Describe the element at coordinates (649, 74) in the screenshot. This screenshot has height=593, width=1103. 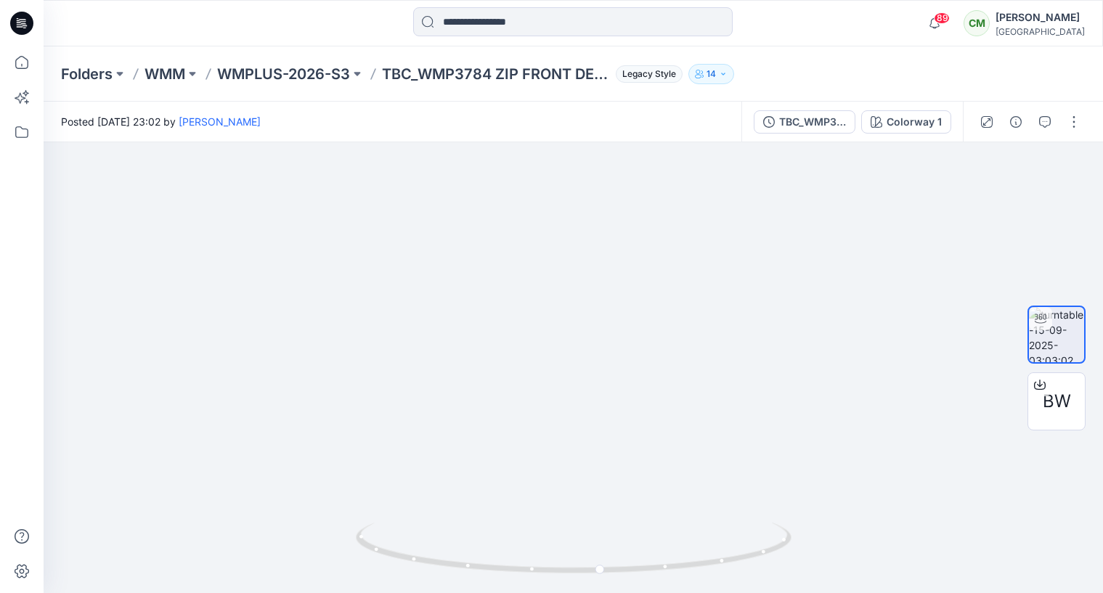
I see `span: Legacy Style` at that location.